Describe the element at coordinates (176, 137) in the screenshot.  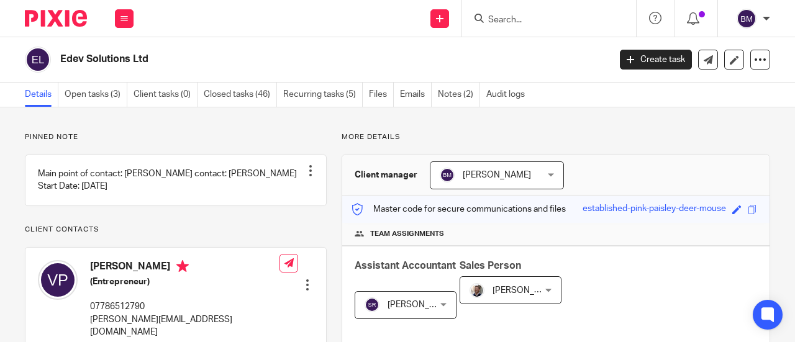
I see `p: Pinned note` at that location.